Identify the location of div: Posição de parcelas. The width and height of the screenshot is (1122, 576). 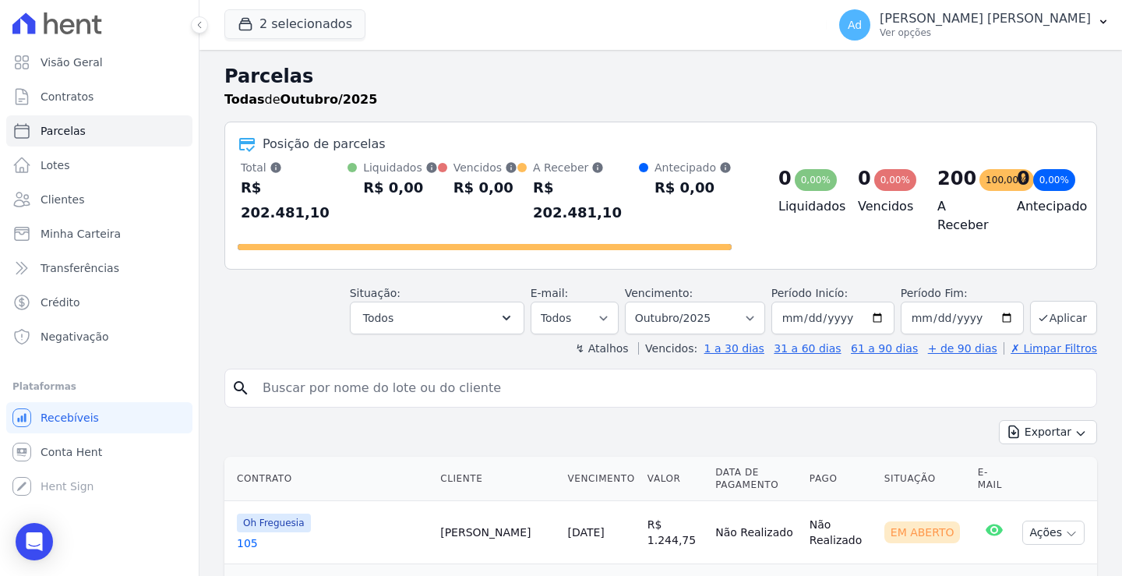
(324, 144).